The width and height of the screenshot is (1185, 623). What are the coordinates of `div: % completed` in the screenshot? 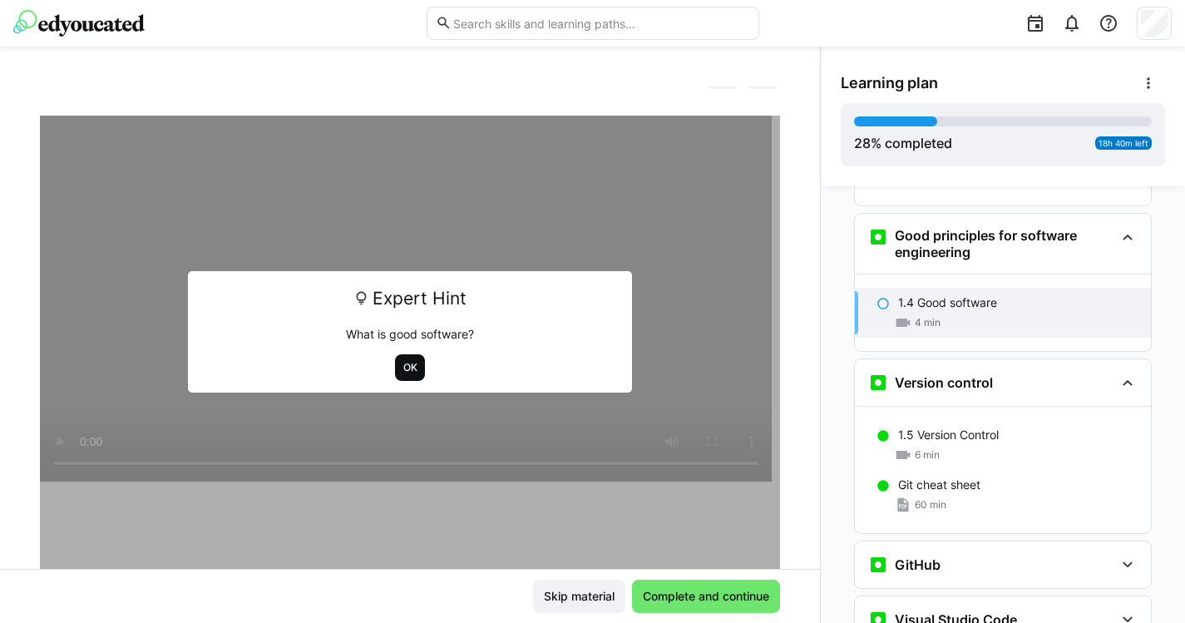 It's located at (903, 143).